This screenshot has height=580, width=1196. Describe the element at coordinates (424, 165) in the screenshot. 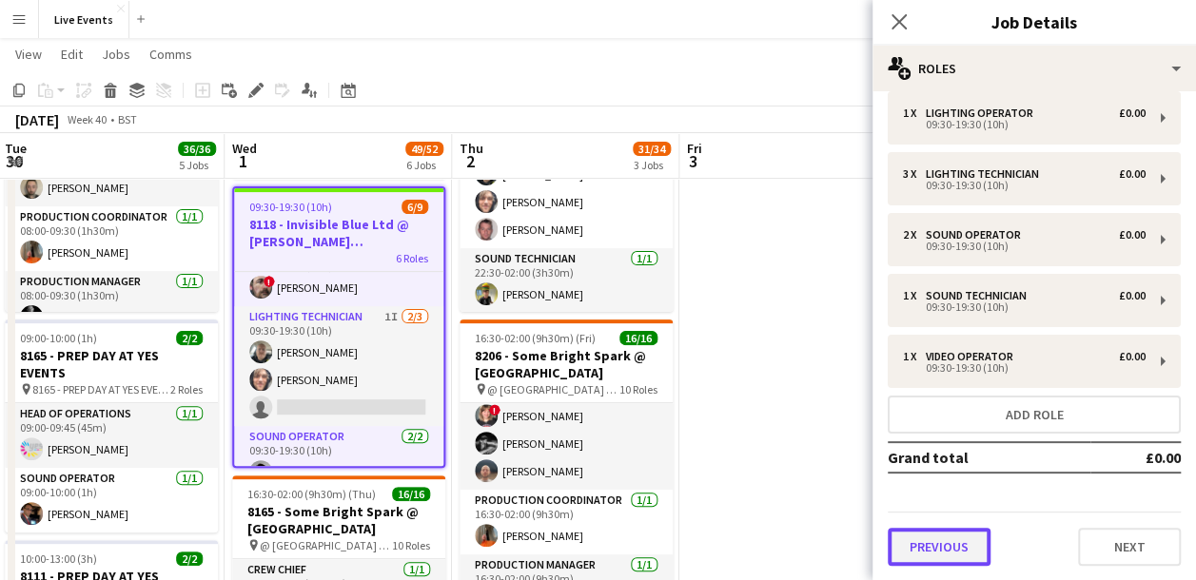

I see `div: 6 Jobs` at that location.